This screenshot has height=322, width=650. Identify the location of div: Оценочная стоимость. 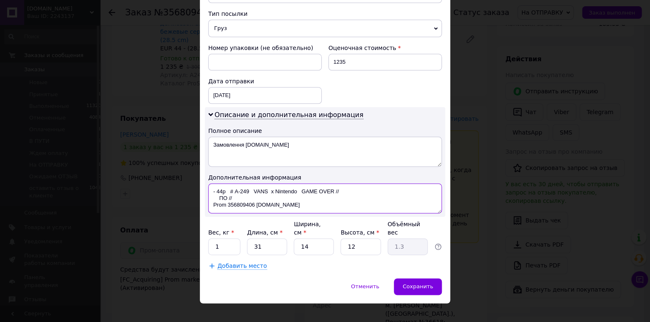
(385, 48).